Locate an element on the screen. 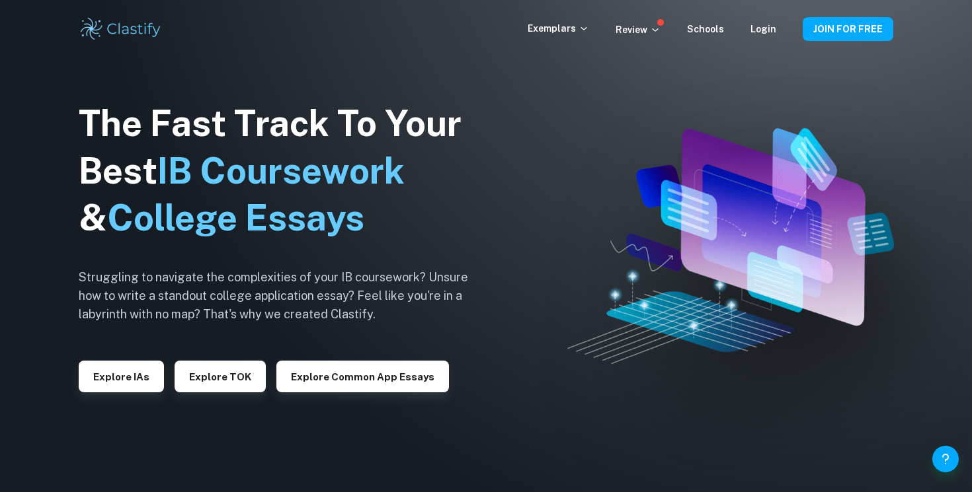  a: Clastify logo is located at coordinates (120, 29).